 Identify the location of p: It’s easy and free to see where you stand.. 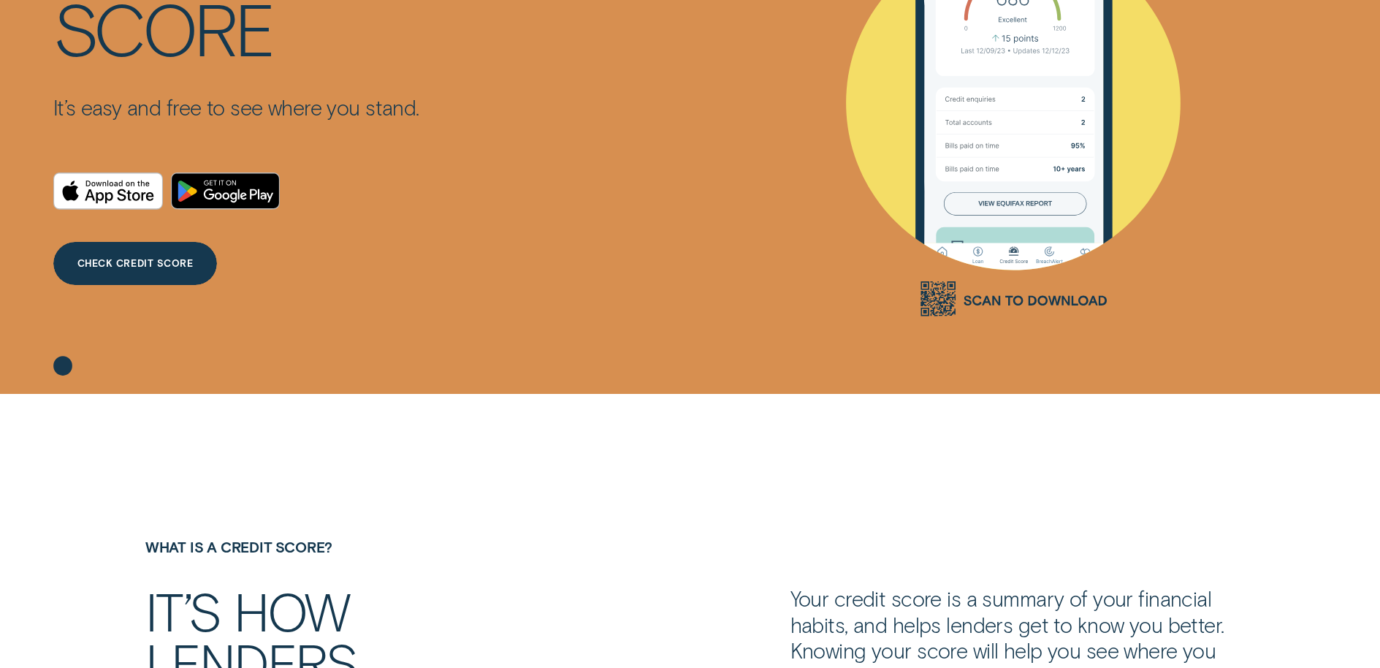
(255, 107).